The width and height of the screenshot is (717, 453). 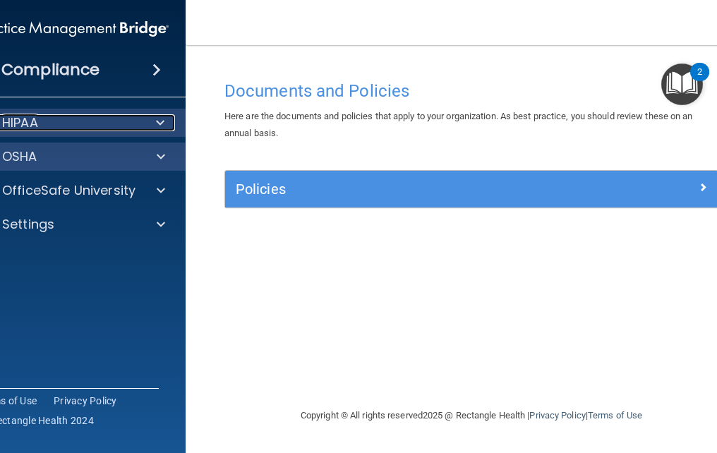 I want to click on a: Policies, so click(x=471, y=189).